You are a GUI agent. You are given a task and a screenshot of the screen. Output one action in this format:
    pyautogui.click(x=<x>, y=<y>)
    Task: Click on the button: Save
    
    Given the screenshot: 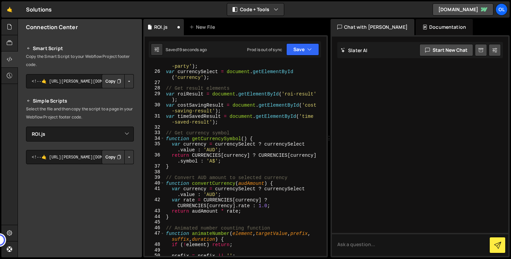 What is the action you would take?
    pyautogui.click(x=303, y=49)
    